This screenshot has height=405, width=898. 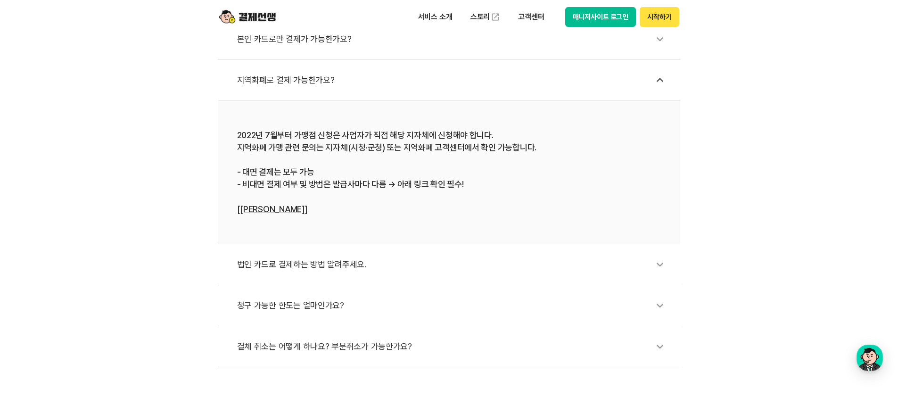 What do you see at coordinates (151, 317) in the screenshot?
I see `span: 설정` at bounding box center [151, 317].